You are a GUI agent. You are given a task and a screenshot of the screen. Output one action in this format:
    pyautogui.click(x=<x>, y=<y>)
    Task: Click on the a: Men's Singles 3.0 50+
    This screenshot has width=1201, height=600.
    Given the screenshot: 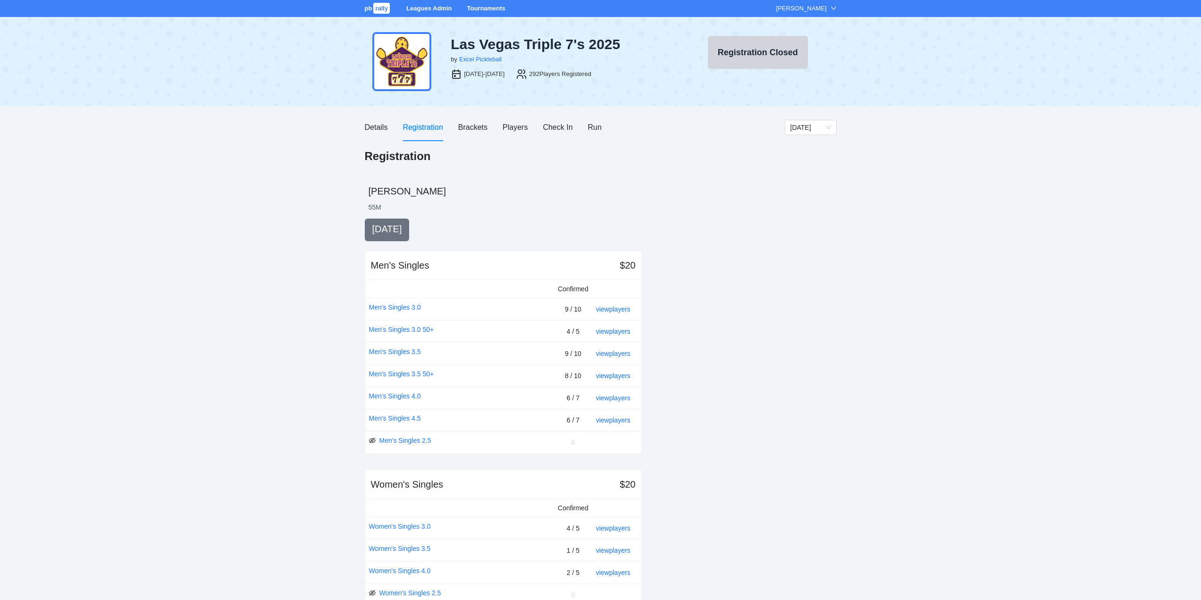 What is the action you would take?
    pyautogui.click(x=402, y=329)
    